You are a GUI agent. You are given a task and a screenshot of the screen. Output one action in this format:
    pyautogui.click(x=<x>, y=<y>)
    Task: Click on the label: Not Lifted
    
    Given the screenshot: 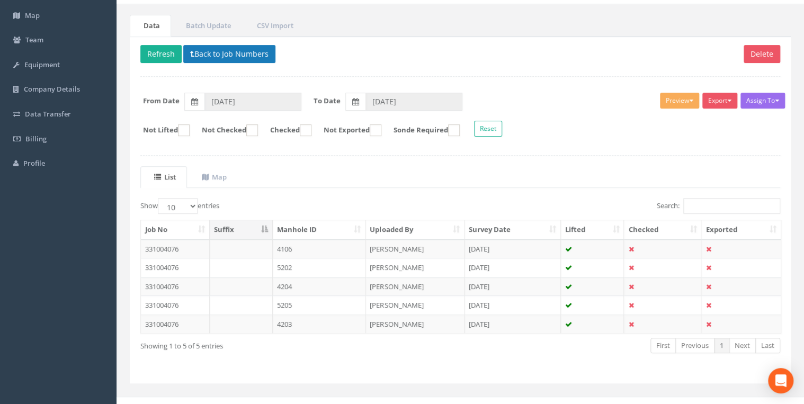 What is the action you would take?
    pyautogui.click(x=161, y=130)
    